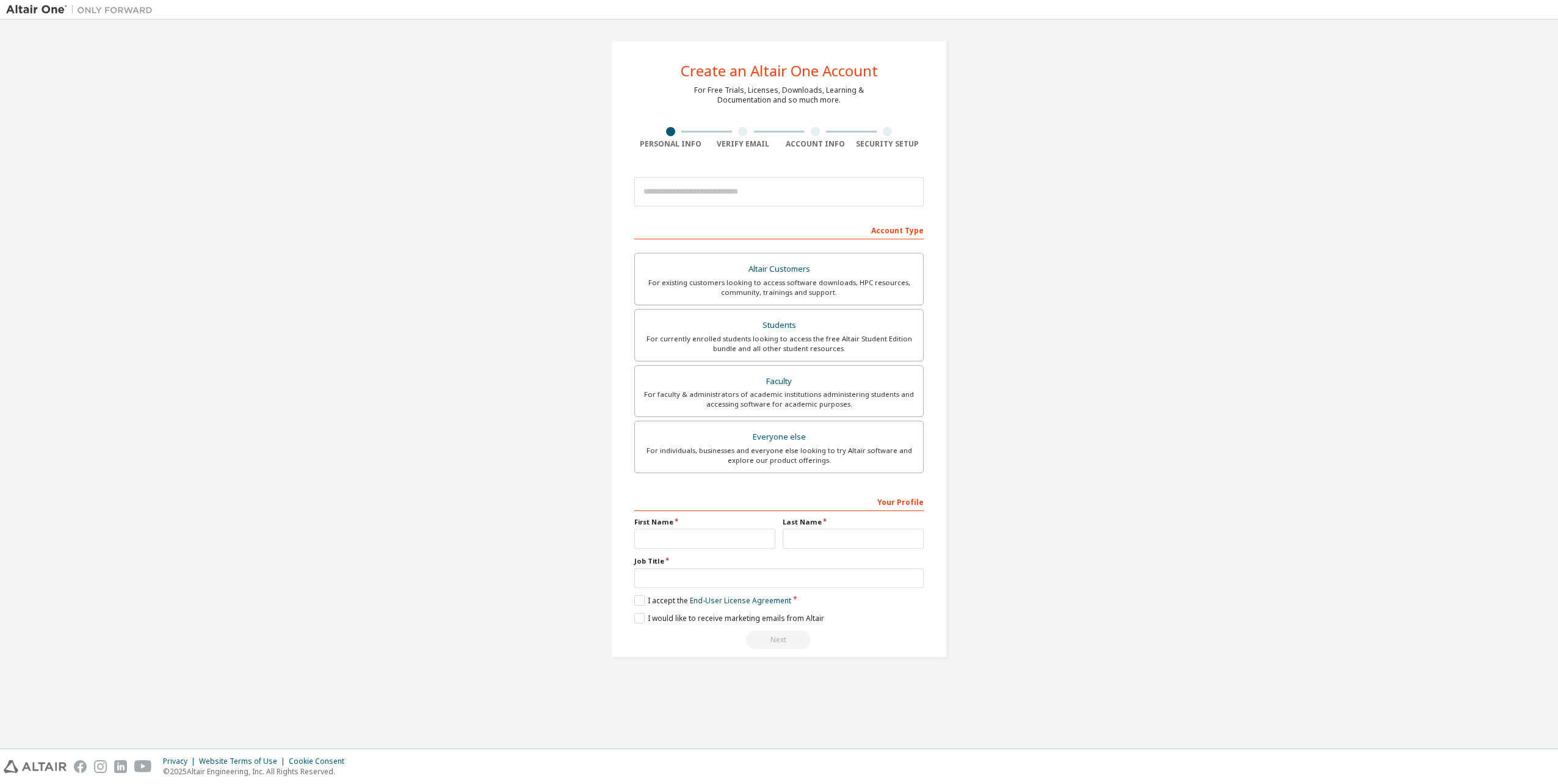 This screenshot has height=784, width=1558. I want to click on img: altair_logo.svg, so click(35, 766).